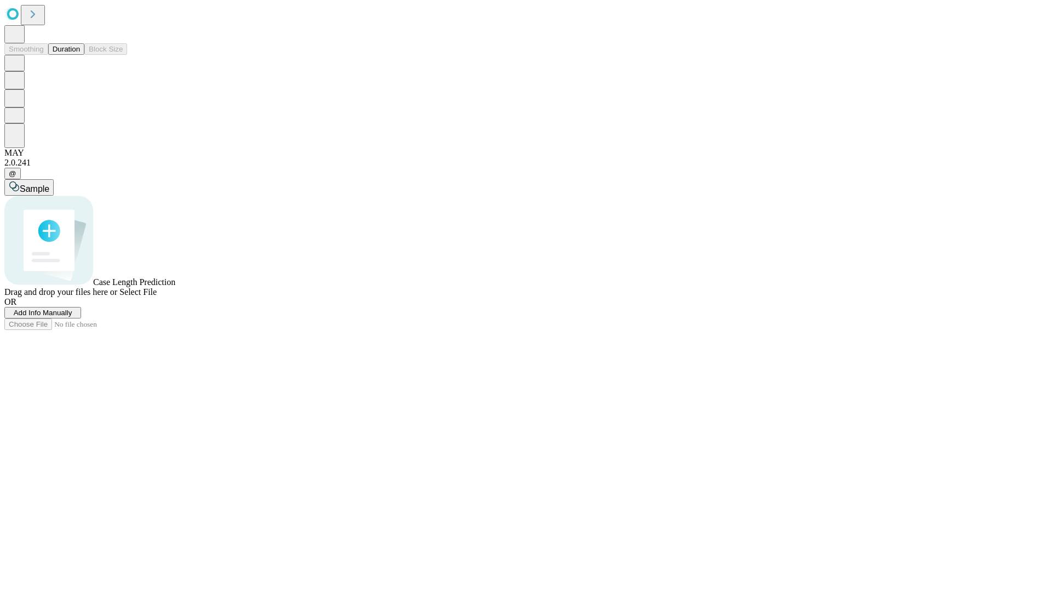 The image size is (1052, 592). What do you see at coordinates (26, 49) in the screenshot?
I see `button: Smoothing` at bounding box center [26, 49].